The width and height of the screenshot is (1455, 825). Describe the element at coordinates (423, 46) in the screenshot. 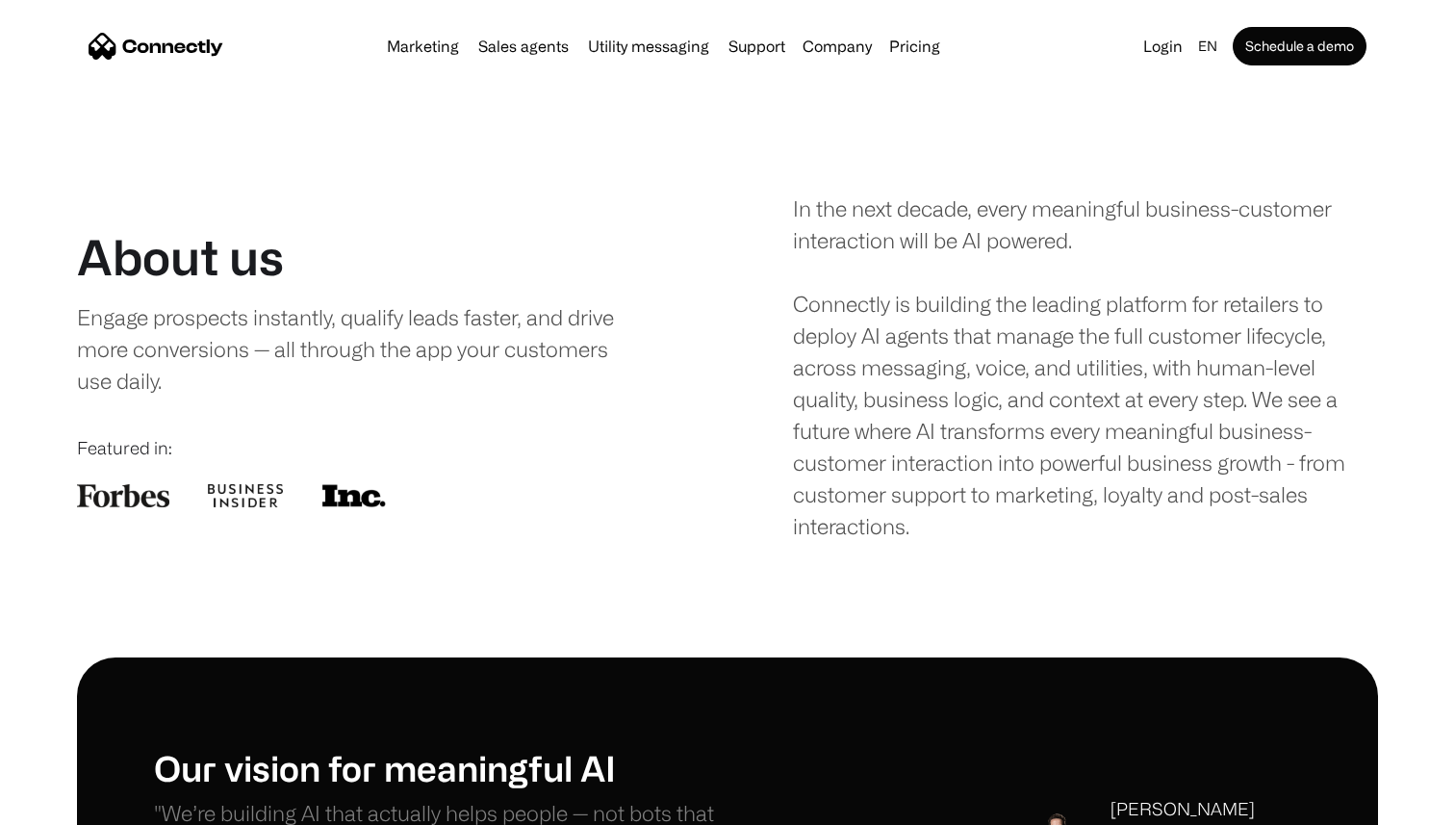

I see `a: Marketing` at that location.